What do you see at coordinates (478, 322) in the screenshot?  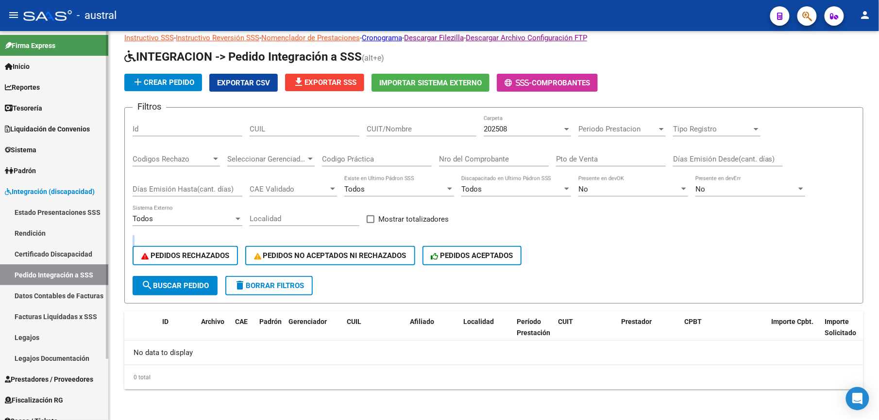 I see `span: Localidad` at bounding box center [478, 322].